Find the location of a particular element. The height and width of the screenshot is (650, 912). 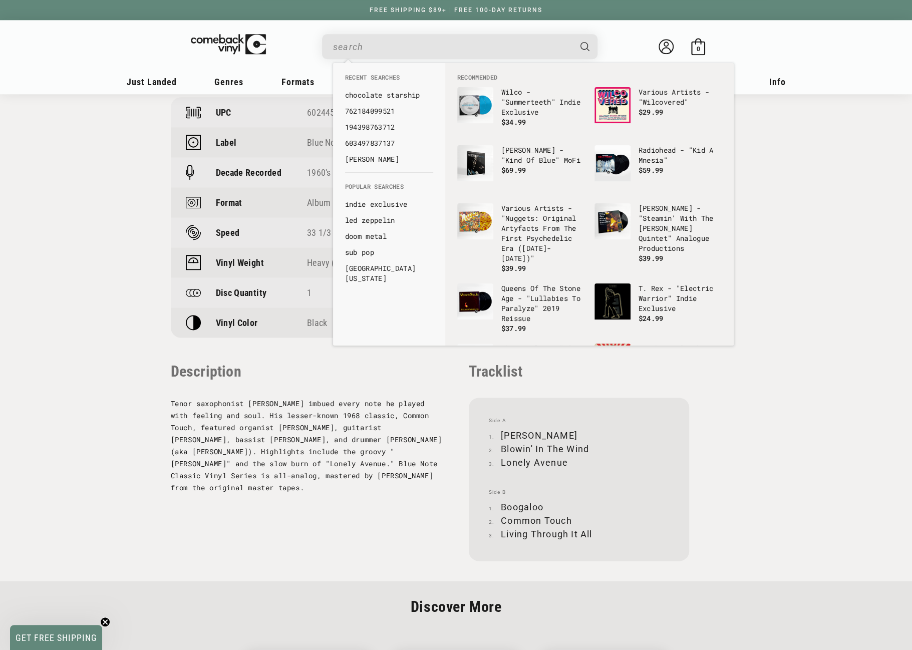

li: Boogaloo is located at coordinates (579, 507).